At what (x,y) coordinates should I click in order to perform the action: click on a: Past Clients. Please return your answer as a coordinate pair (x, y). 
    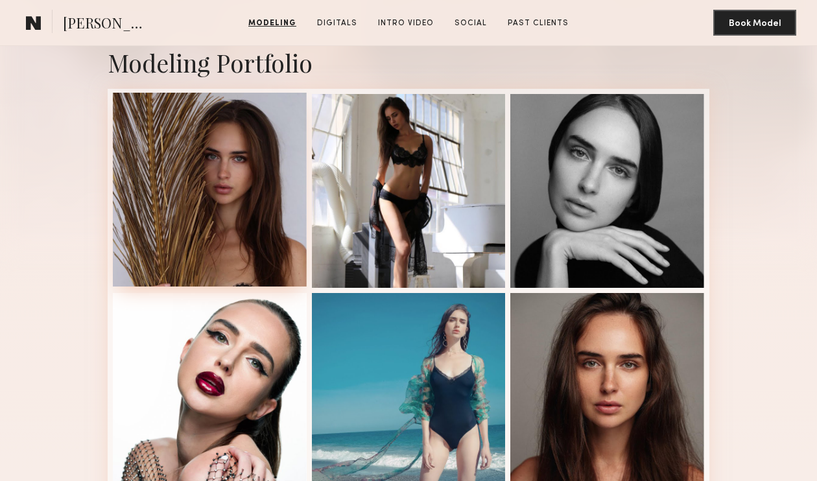
    Looking at the image, I should click on (538, 23).